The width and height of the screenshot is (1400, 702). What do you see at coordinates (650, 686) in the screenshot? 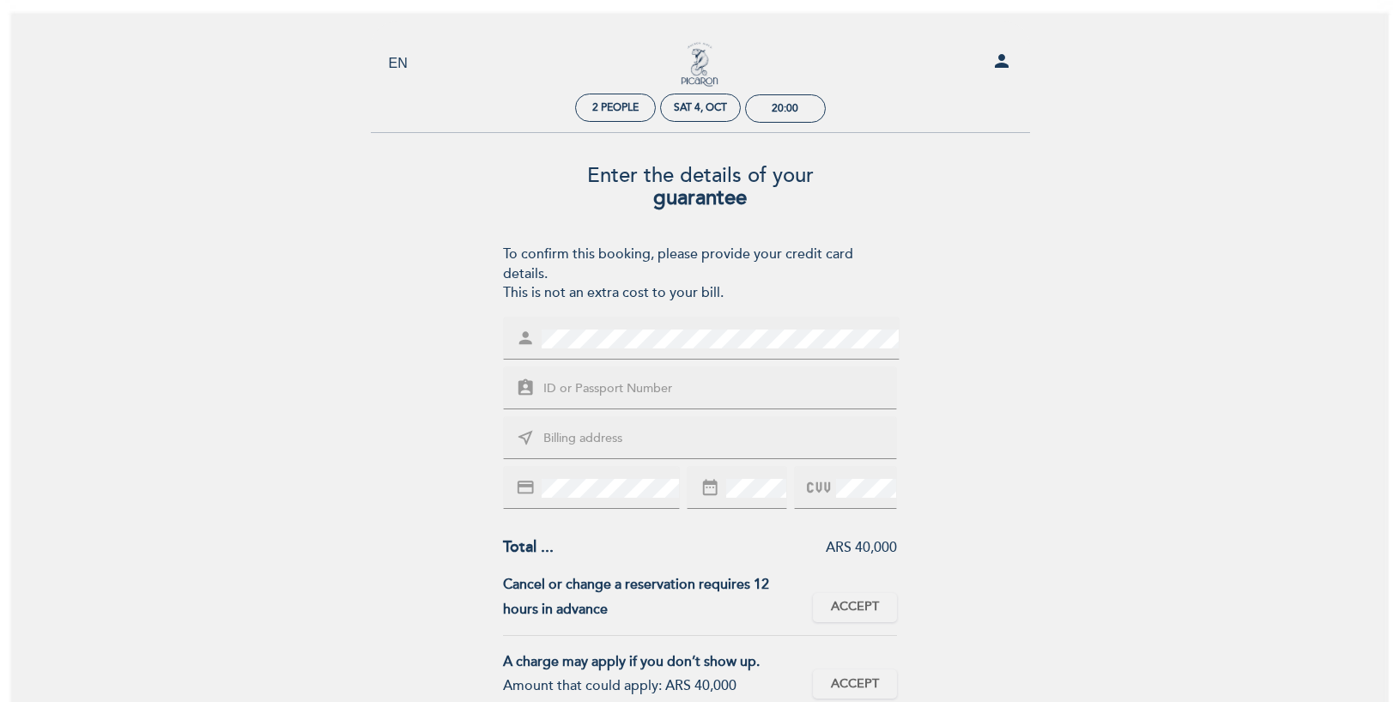
I see `div: Amount that could apply: ARS 40,000` at bounding box center [650, 686].